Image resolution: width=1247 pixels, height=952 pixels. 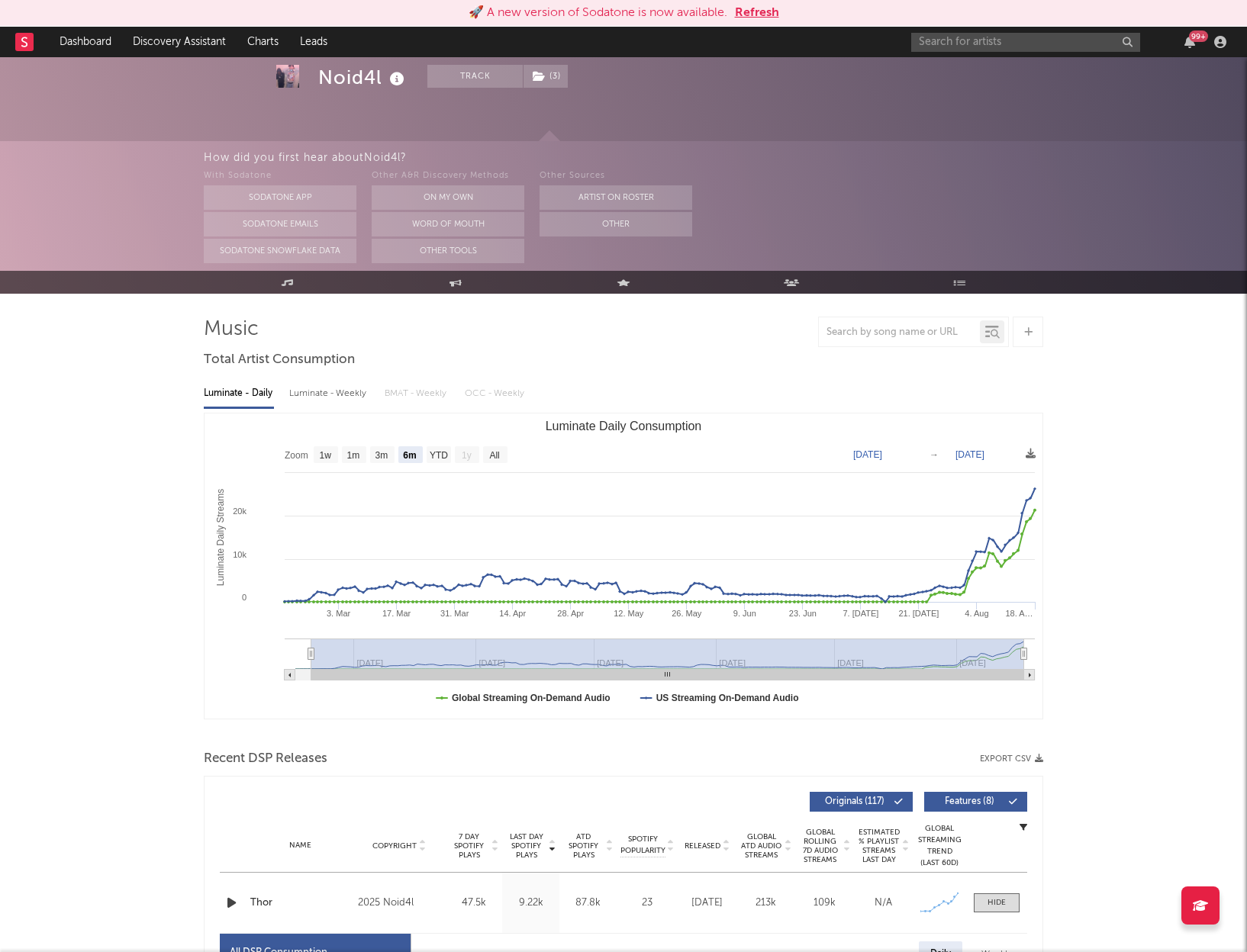 What do you see at coordinates (512, 613) in the screenshot?
I see `text: 14. Apr` at bounding box center [512, 613].